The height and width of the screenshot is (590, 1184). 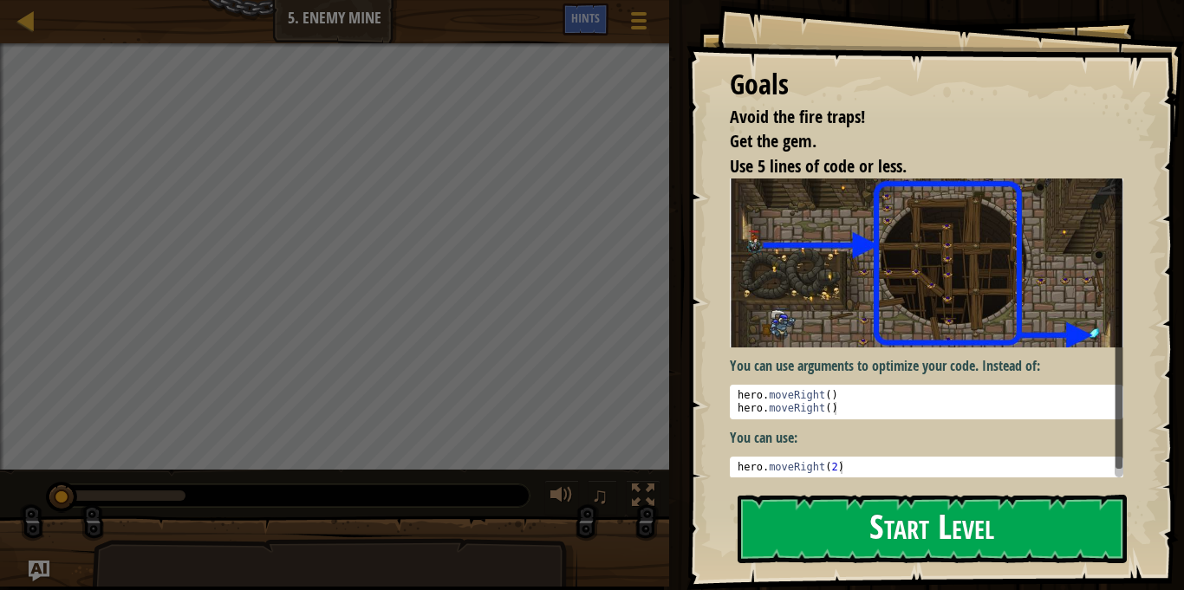 I want to click on span: Get the gem., so click(x=773, y=140).